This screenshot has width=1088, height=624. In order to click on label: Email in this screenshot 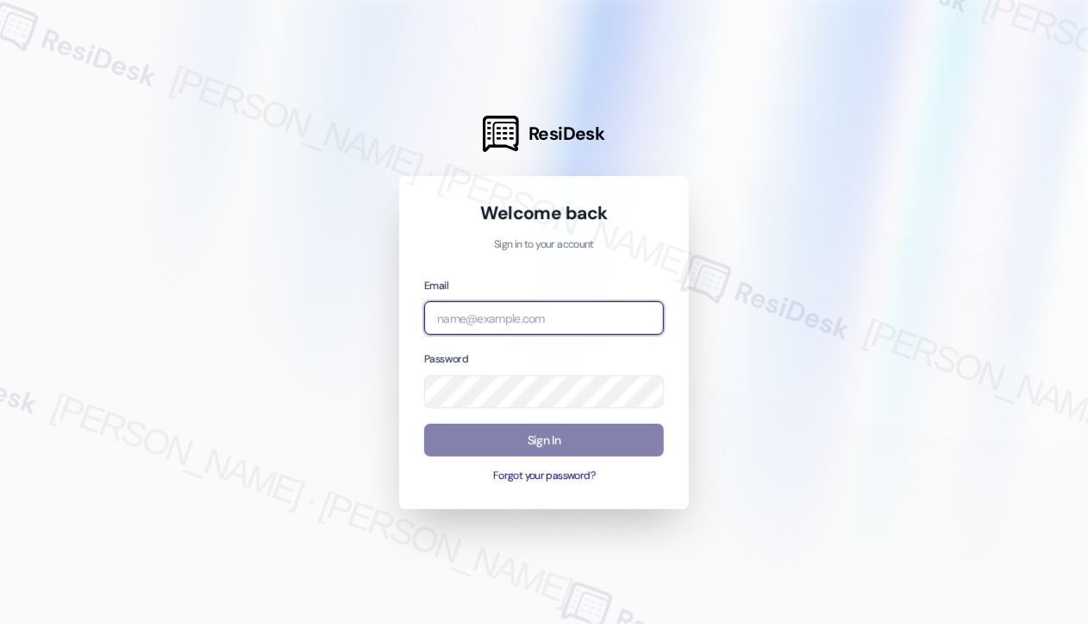, I will do `click(436, 285)`.